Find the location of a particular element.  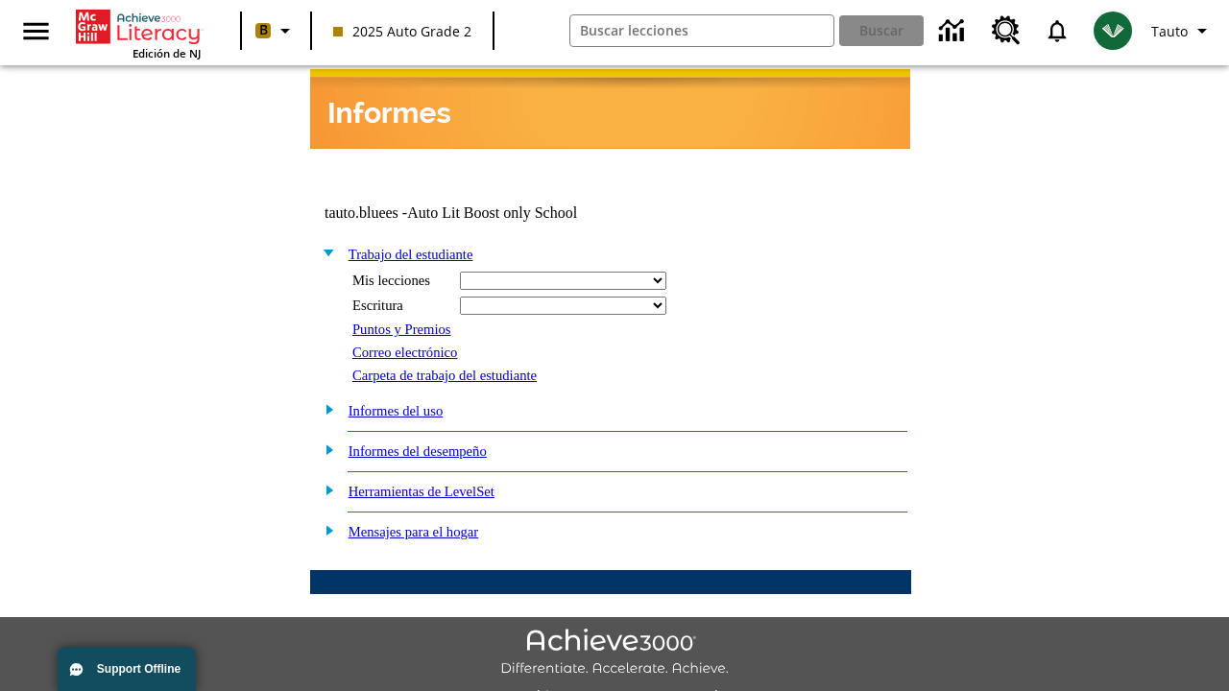

a: Carpeta de trabajo del estudiante is located at coordinates (445, 375).